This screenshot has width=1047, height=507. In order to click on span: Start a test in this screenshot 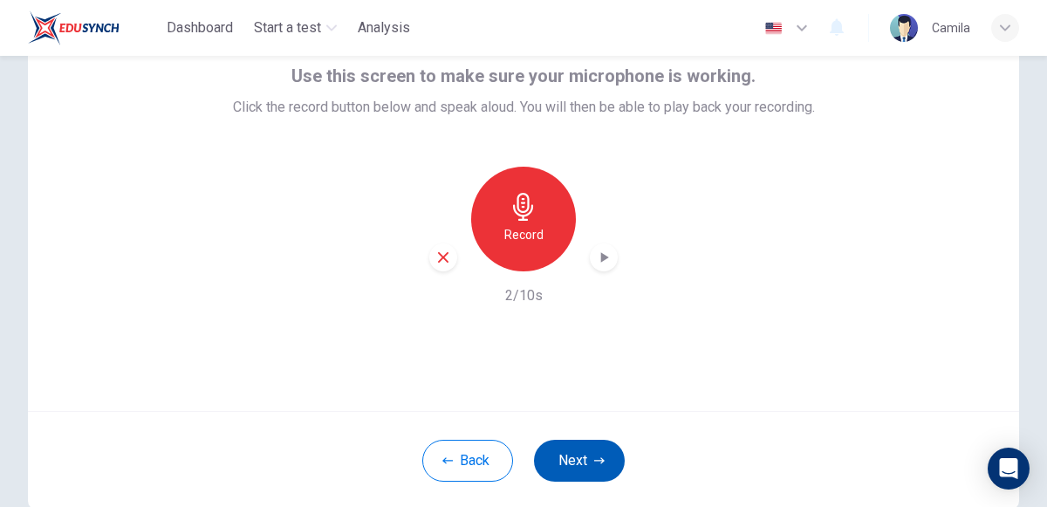, I will do `click(287, 28)`.